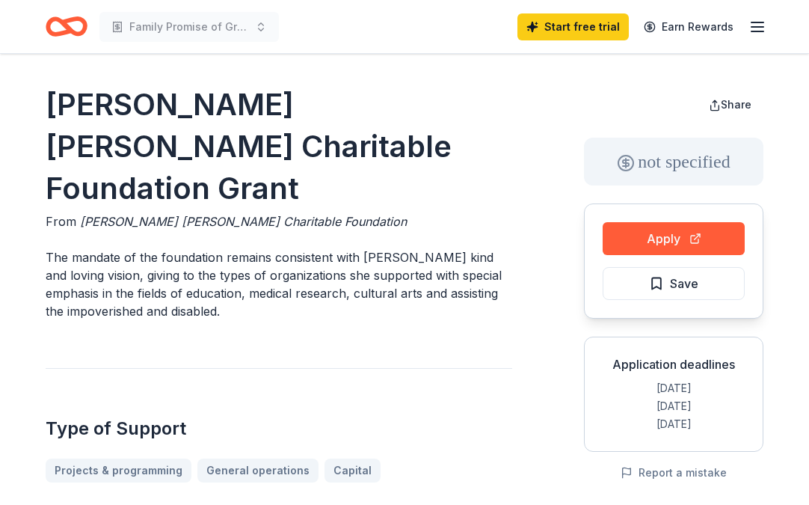 This screenshot has width=809, height=505. What do you see at coordinates (674, 473) in the screenshot?
I see `button: Report a mistake` at bounding box center [674, 473].